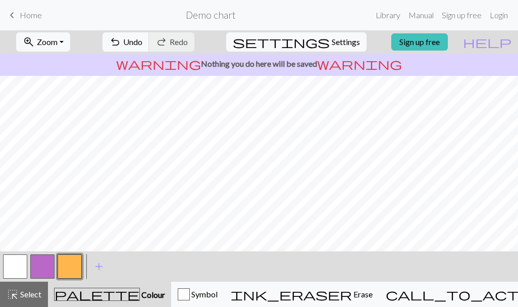 This screenshot has height=307, width=518. Describe the element at coordinates (110, 294) in the screenshot. I see `button: Colour` at that location.